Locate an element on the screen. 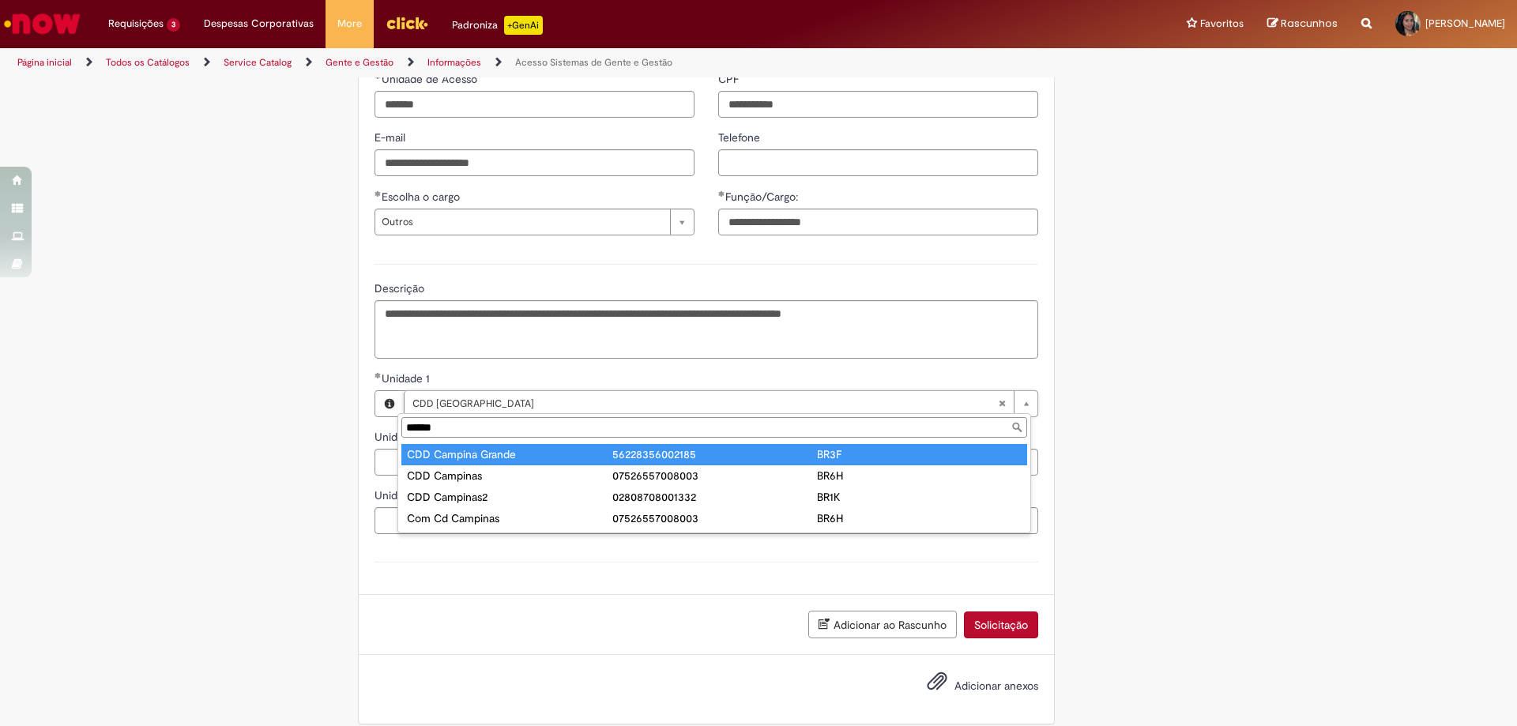  div: BR1K is located at coordinates (919, 497).